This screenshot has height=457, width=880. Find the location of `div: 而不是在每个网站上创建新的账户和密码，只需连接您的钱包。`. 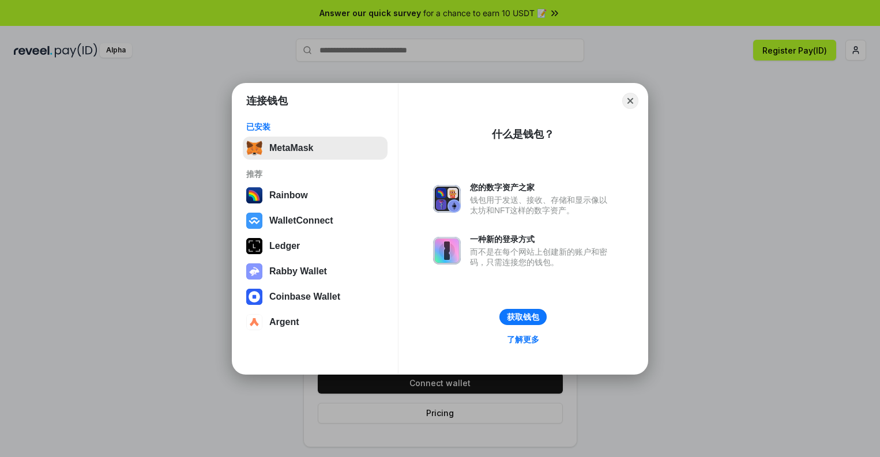

div: 而不是在每个网站上创建新的账户和密码，只需连接您的钱包。 is located at coordinates (542, 257).